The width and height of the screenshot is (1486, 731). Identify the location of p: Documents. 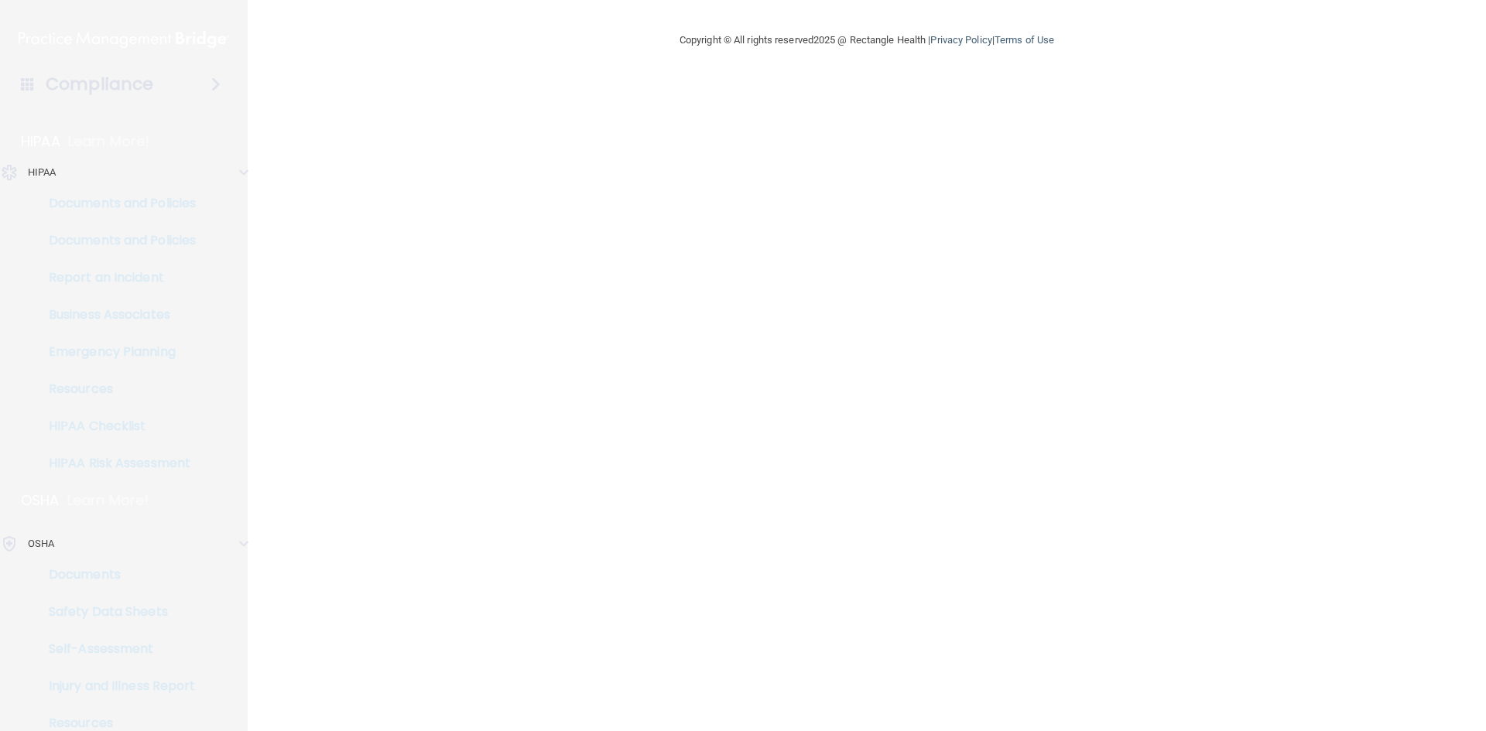
(115, 575).